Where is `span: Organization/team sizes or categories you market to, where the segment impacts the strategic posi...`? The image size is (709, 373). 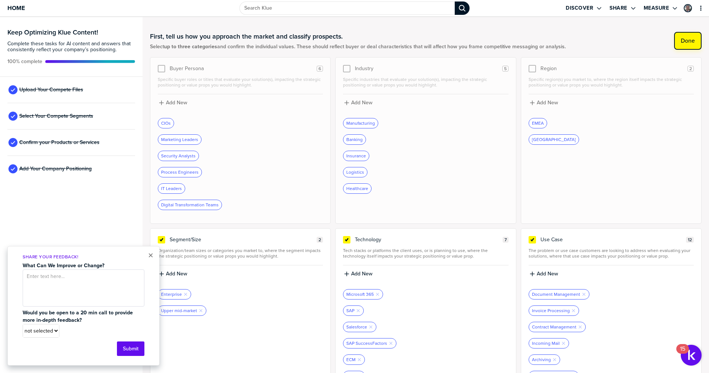 span: Organization/team sizes or categories you market to, where the segment impacts the strategic posi... is located at coordinates (240, 254).